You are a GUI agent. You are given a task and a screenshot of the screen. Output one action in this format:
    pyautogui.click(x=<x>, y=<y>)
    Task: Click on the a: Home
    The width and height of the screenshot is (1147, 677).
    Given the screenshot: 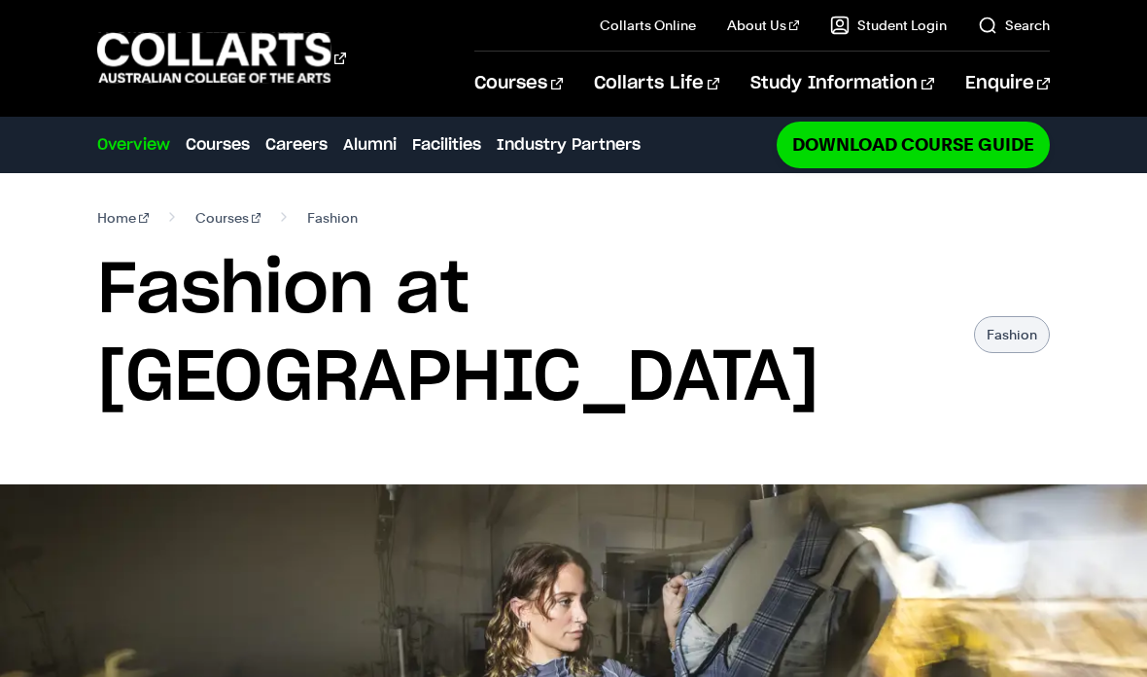 What is the action you would take?
    pyautogui.click(x=123, y=218)
    